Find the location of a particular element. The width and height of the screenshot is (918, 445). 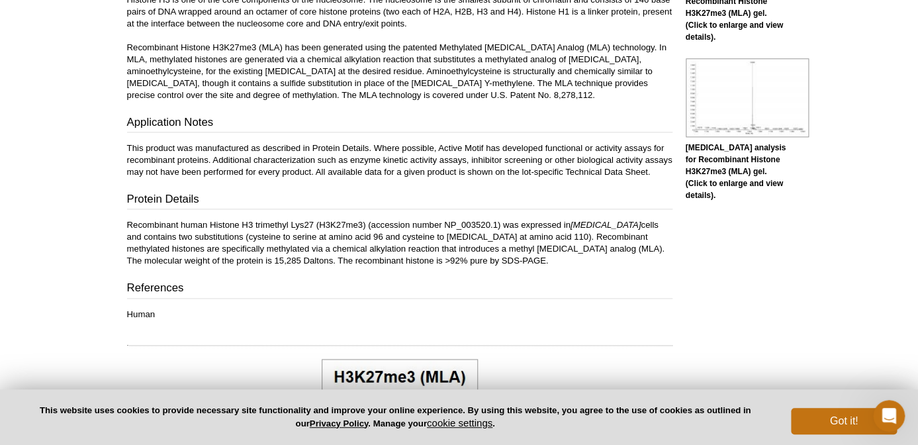

p: Recombinant human Histone H3 trimethyl Lys27 (H3K27me3) (accession number NP_003520.1) was expres... is located at coordinates (400, 243).